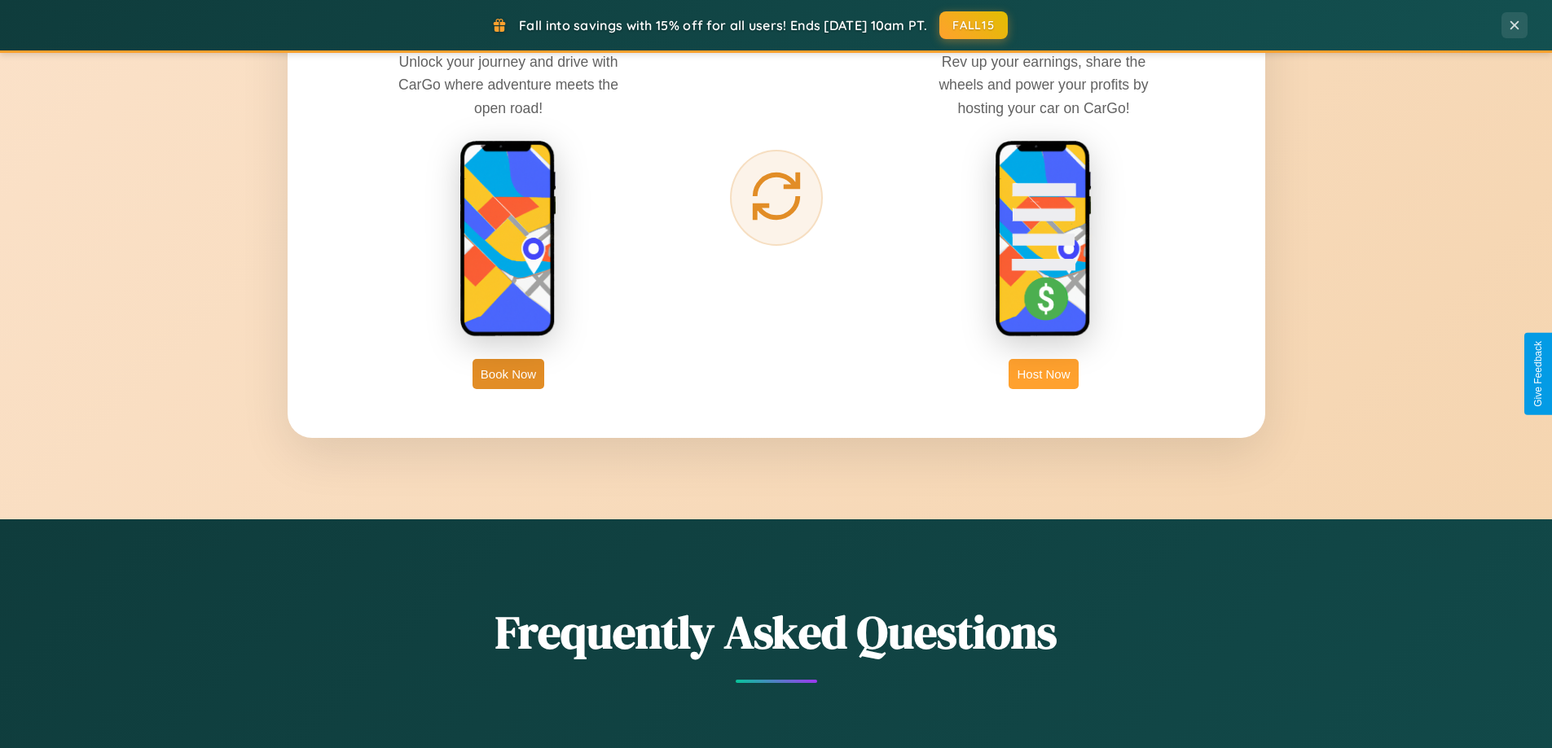 The image size is (1552, 748). Describe the element at coordinates (1043, 85) in the screenshot. I see `p: Rev up your earnings, share the wheels and power your profits by hosting your car on CarGo!` at that location.